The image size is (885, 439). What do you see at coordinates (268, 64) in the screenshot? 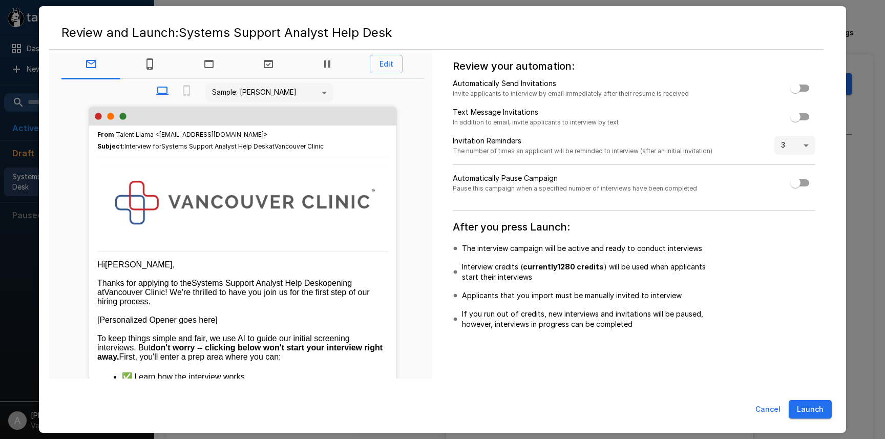
I see `svg: Complete` at bounding box center [268, 64].